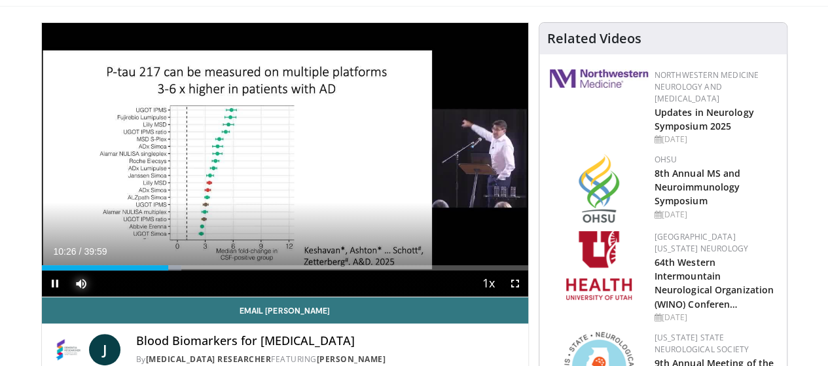  I want to click on a: 8th Annual MS and Neuroimmunology Symposium, so click(698, 187).